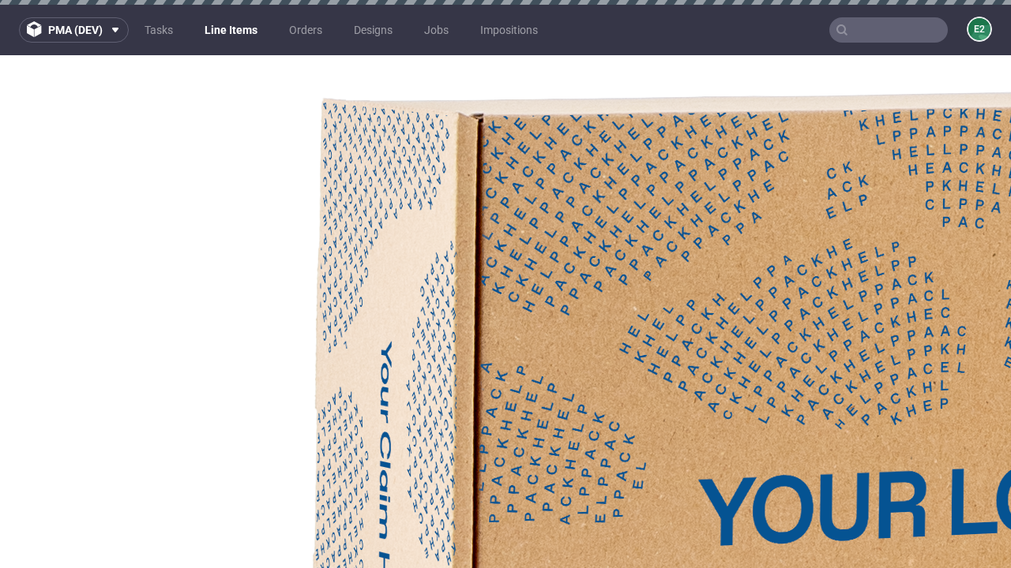 The width and height of the screenshot is (1011, 568). Describe the element at coordinates (436, 30) in the screenshot. I see `a: Jobs` at that location.